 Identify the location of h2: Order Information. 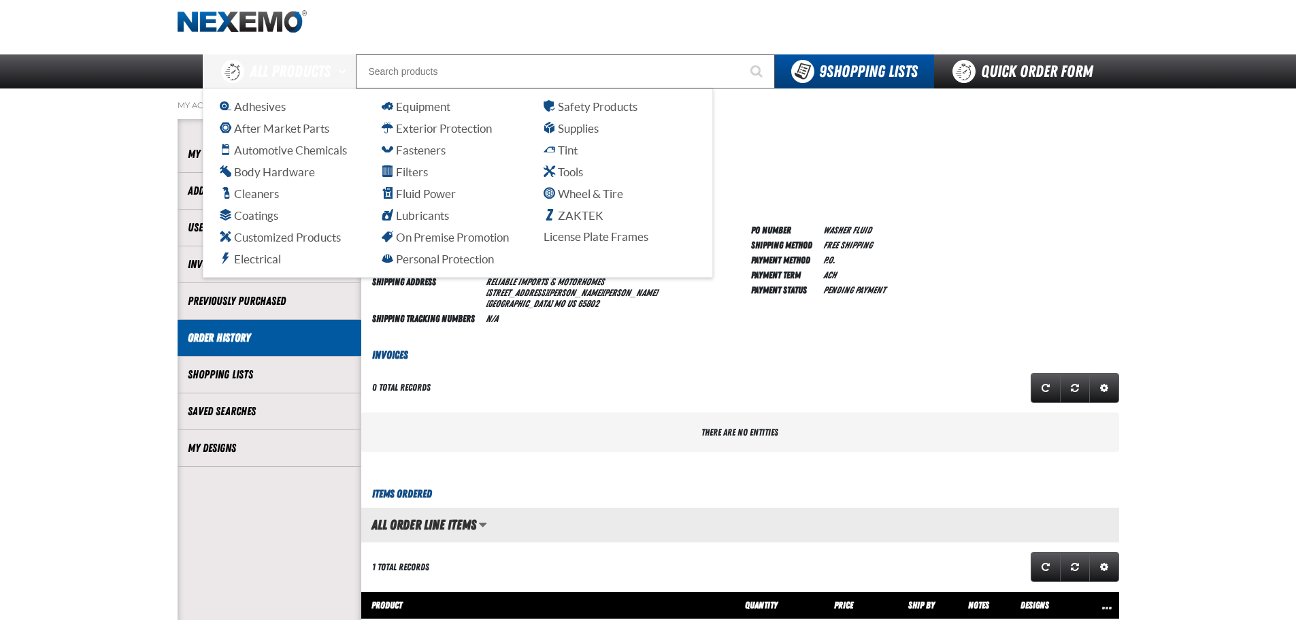
(746, 206).